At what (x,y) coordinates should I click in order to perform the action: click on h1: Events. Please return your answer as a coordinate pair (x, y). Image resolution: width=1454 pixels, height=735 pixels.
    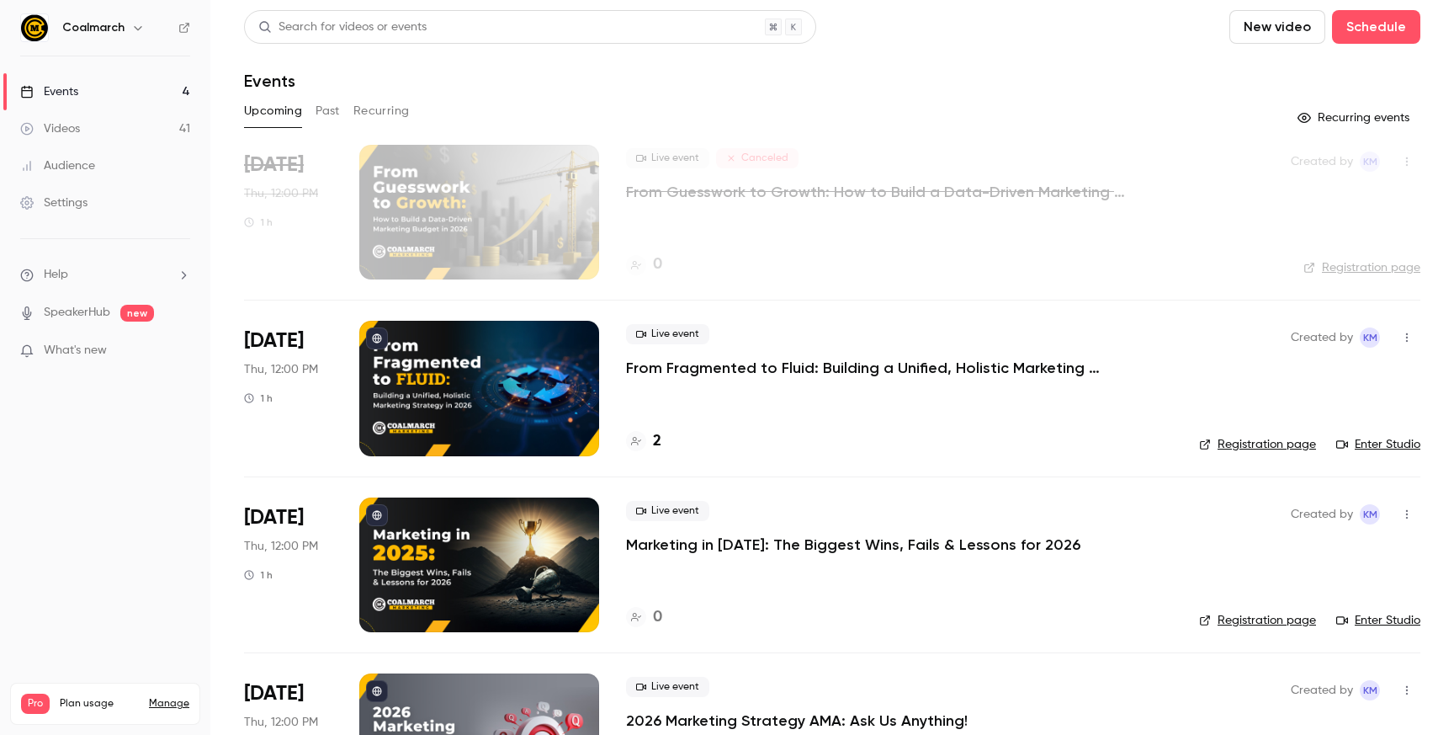
    Looking at the image, I should click on (269, 81).